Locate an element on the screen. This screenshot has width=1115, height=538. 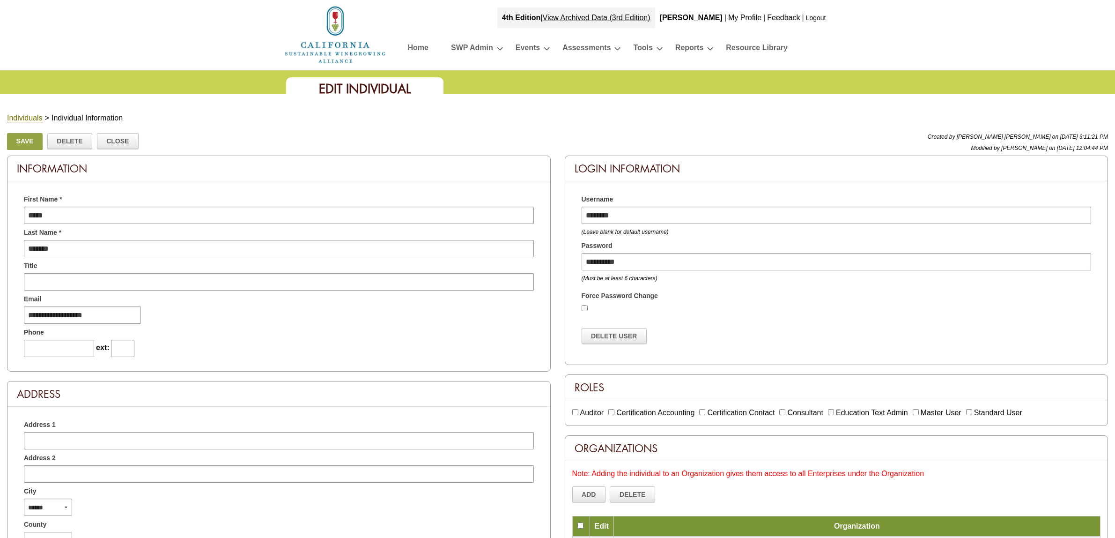
label: Education Text Admin is located at coordinates (872, 412).